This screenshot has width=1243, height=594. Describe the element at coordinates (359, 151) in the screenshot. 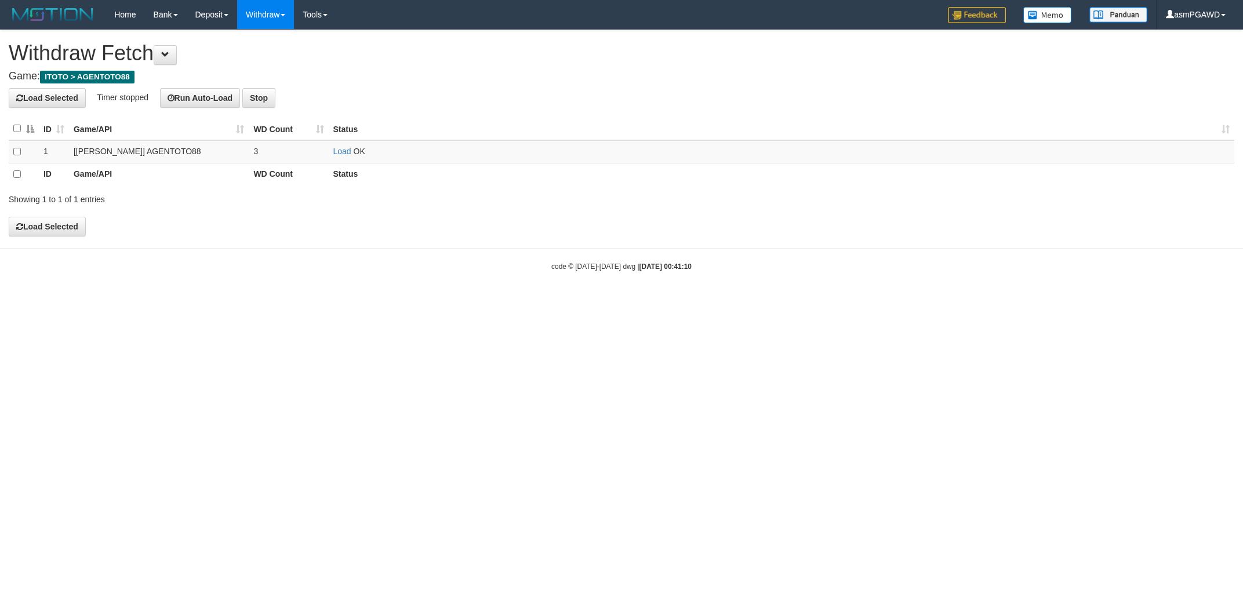

I see `span: OK` at that location.